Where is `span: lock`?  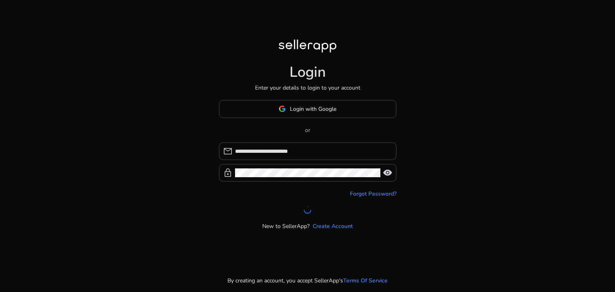 span: lock is located at coordinates (228, 173).